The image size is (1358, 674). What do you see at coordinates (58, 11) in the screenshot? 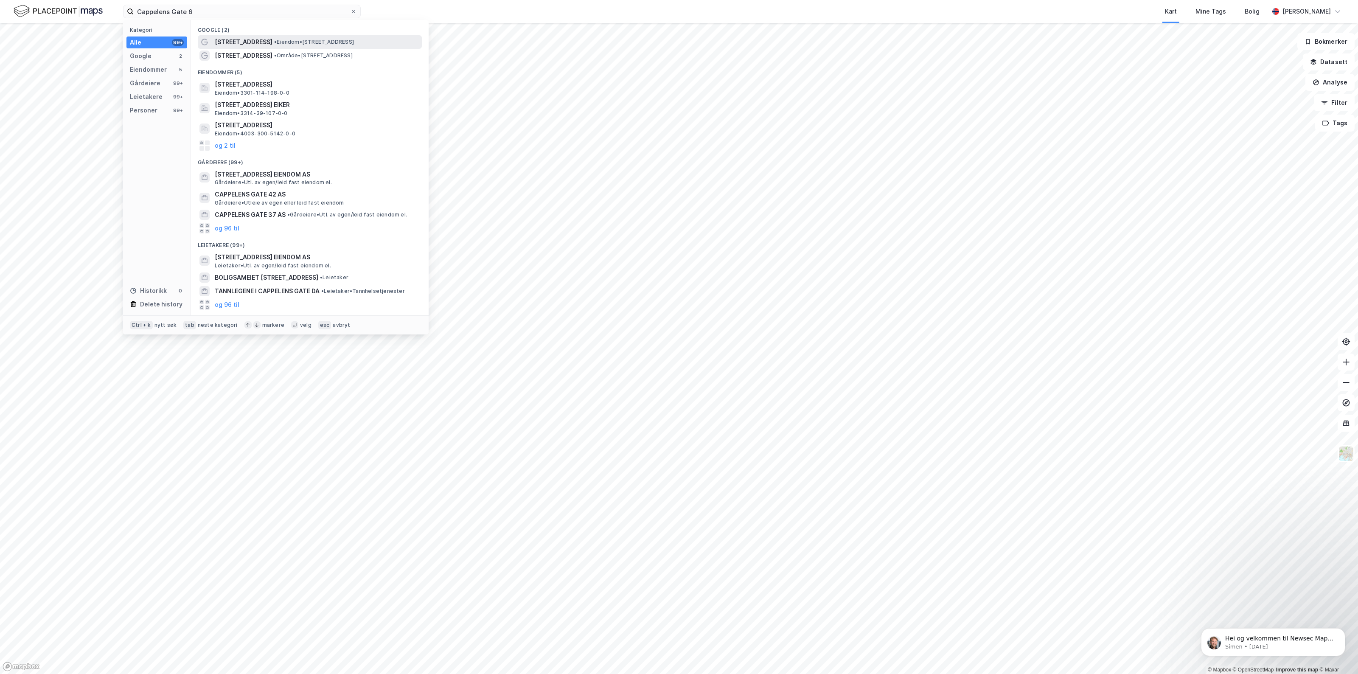
I see `img: logo.f888ab2527a4732fd821a326f86c7f29.svg` at bounding box center [58, 11].